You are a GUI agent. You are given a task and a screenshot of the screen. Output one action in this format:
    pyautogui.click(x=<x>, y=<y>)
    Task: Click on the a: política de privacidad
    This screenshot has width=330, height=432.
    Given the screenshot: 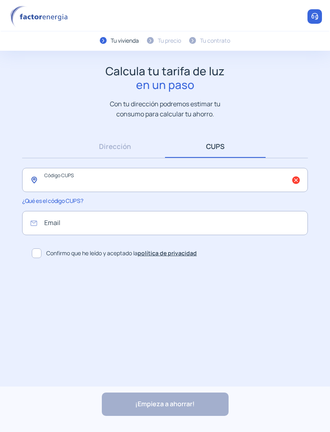 What is the action you would take?
    pyautogui.click(x=167, y=253)
    